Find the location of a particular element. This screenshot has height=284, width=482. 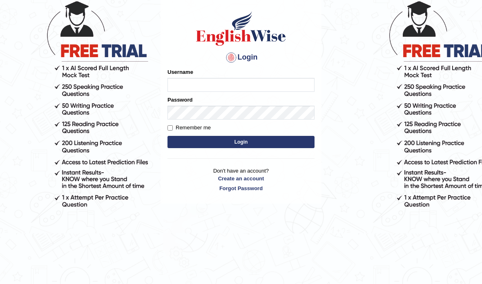

a: Forgot Password is located at coordinates (241, 188).